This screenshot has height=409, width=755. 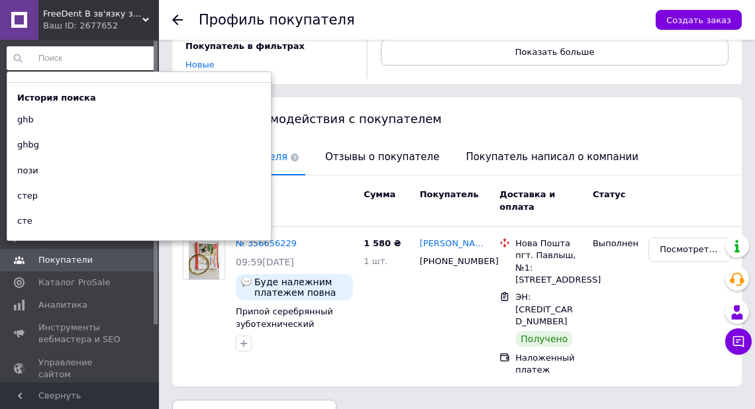 What do you see at coordinates (28, 145) in the screenshot?
I see `div: ghbg` at bounding box center [28, 145].